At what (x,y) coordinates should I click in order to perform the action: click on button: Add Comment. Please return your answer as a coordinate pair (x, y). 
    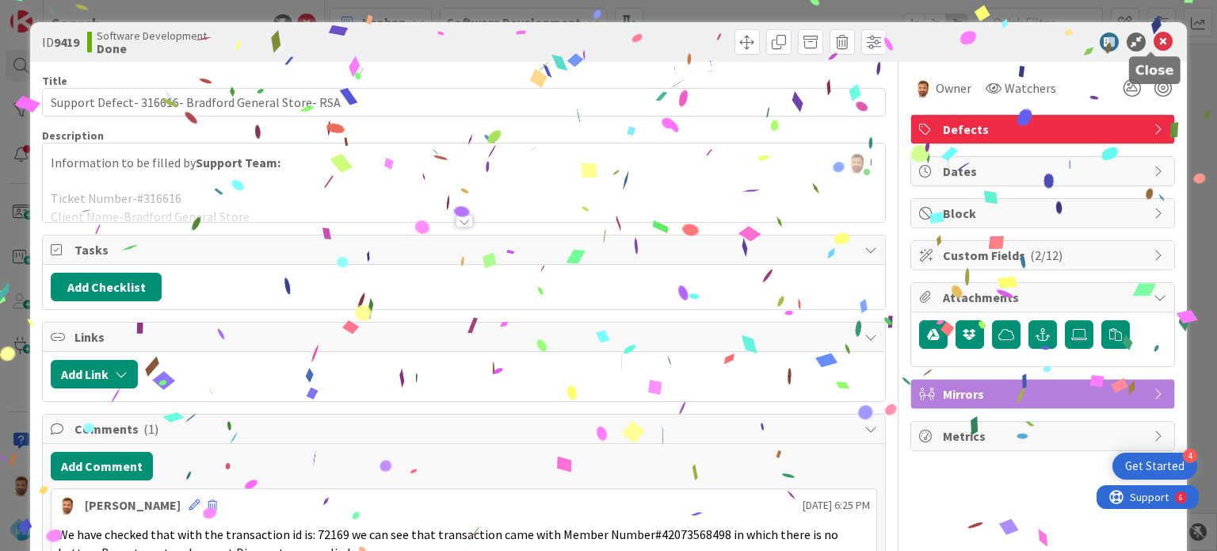
    Looking at the image, I should click on (101, 466).